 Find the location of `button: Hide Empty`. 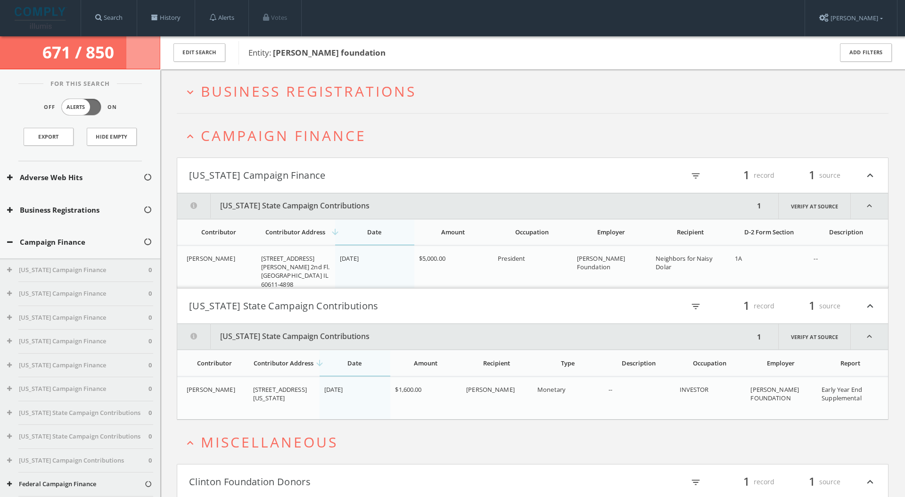

button: Hide Empty is located at coordinates (112, 137).